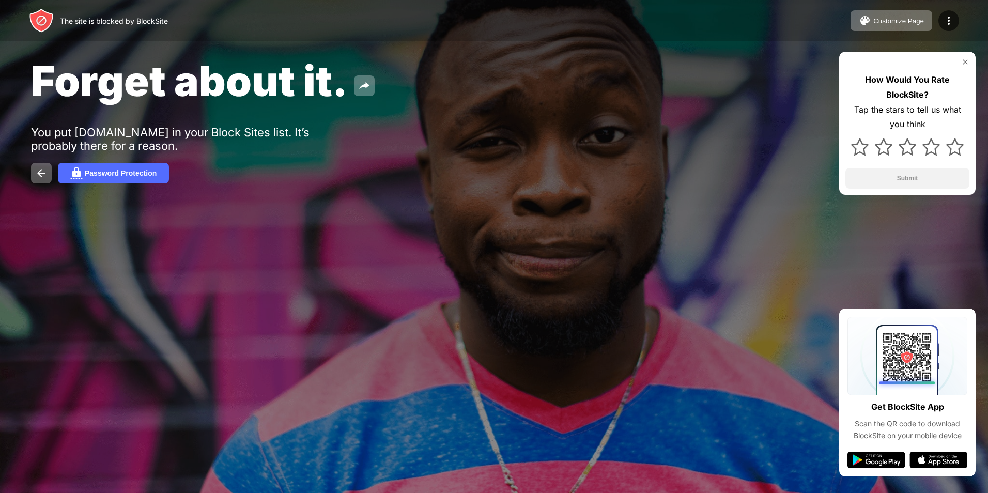 This screenshot has height=493, width=988. Describe the element at coordinates (113, 173) in the screenshot. I see `button: Password Protection` at that location.